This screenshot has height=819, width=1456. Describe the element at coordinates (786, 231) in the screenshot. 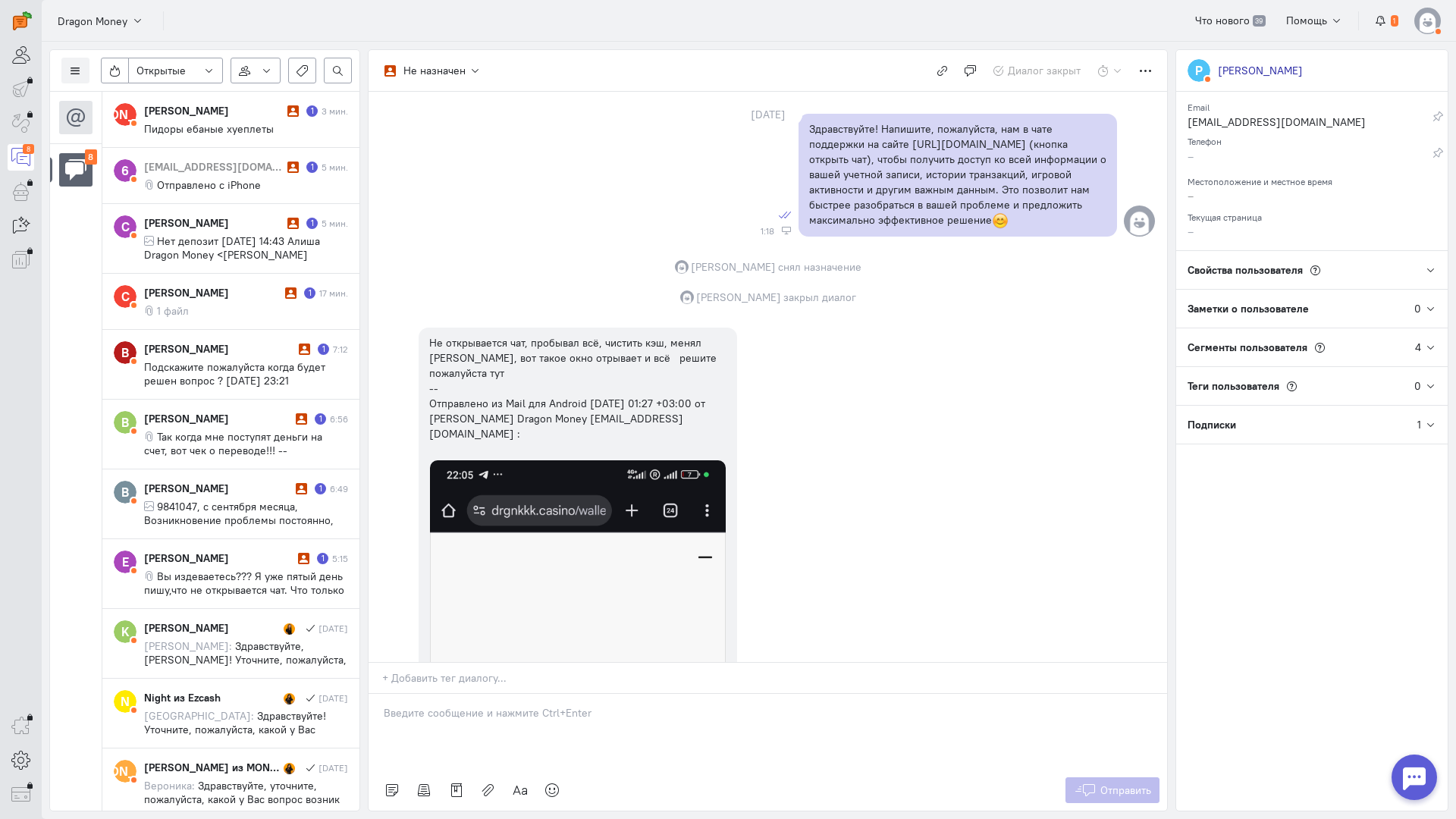

I see `div: Веб-панель` at that location.